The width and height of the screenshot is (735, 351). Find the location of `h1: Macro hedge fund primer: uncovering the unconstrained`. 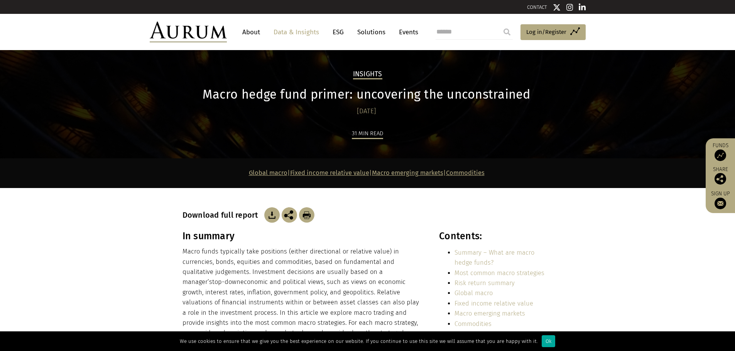

h1: Macro hedge fund primer: uncovering the unconstrained is located at coordinates (367, 95).